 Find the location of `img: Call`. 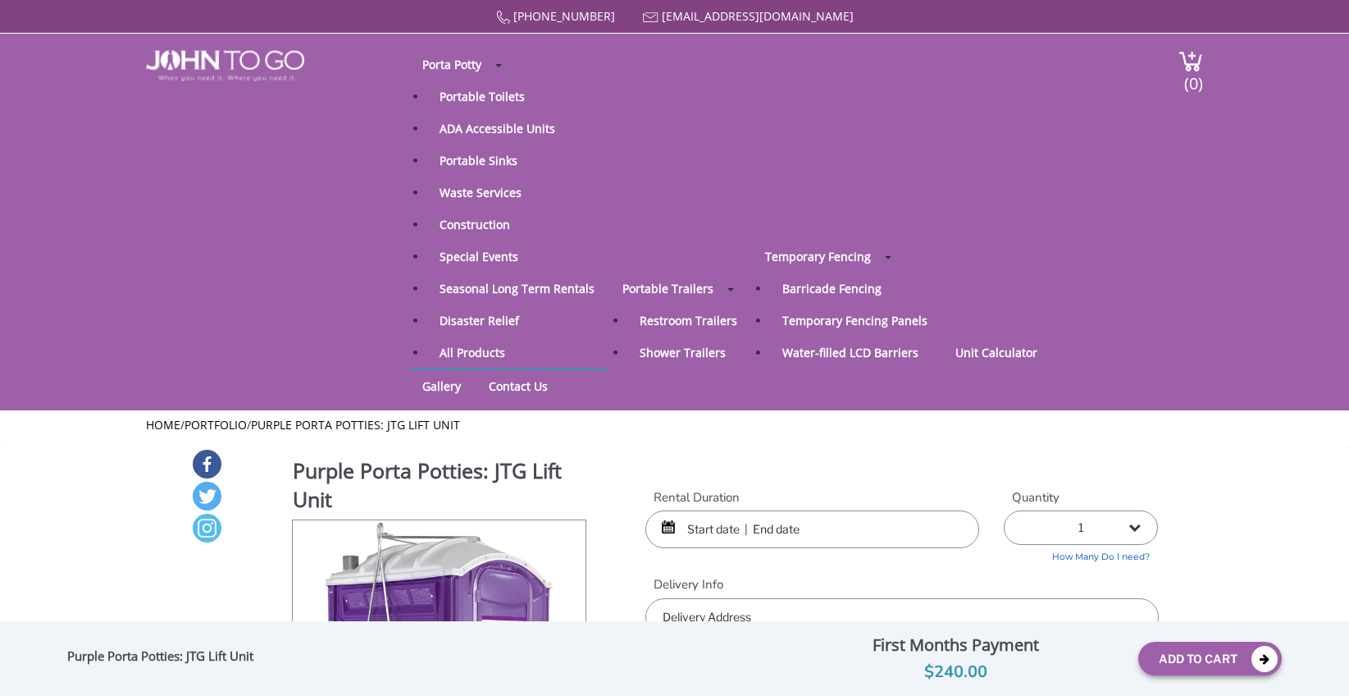

img: Call is located at coordinates (503, 17).